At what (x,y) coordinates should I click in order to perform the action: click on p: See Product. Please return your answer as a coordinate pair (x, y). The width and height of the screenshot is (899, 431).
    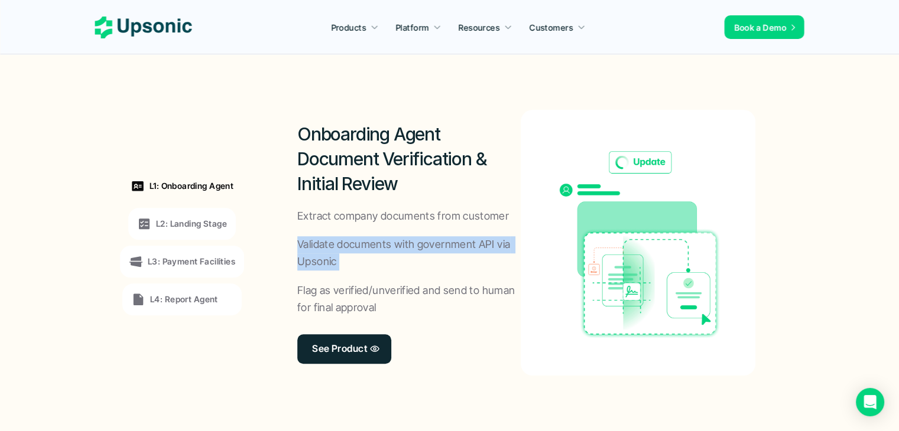
    Looking at the image, I should click on (339, 349).